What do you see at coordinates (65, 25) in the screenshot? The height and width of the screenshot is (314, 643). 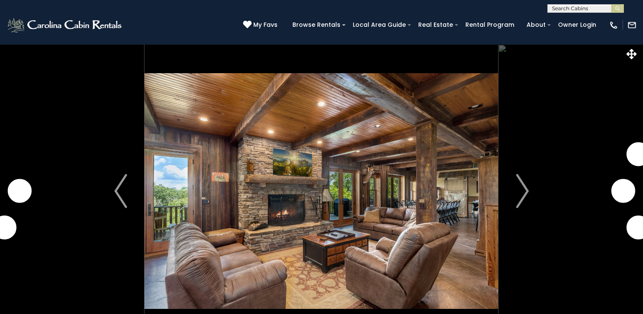 I see `img: White-1-2.png` at bounding box center [65, 25].